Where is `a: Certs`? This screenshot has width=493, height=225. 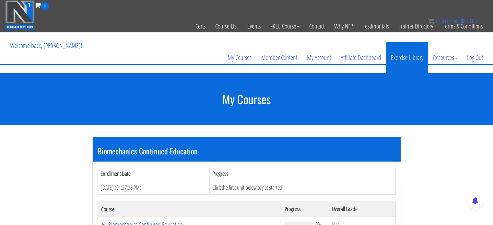 a: Certs is located at coordinates (200, 26).